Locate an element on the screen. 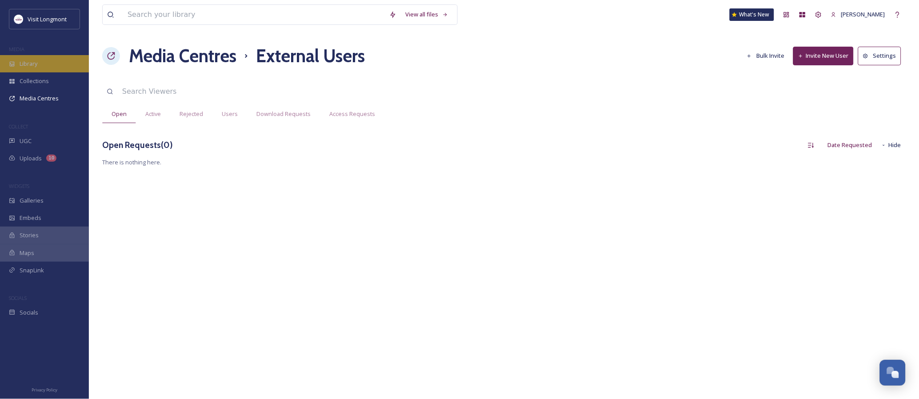 This screenshot has height=399, width=919. span: Rejected is located at coordinates (191, 114).